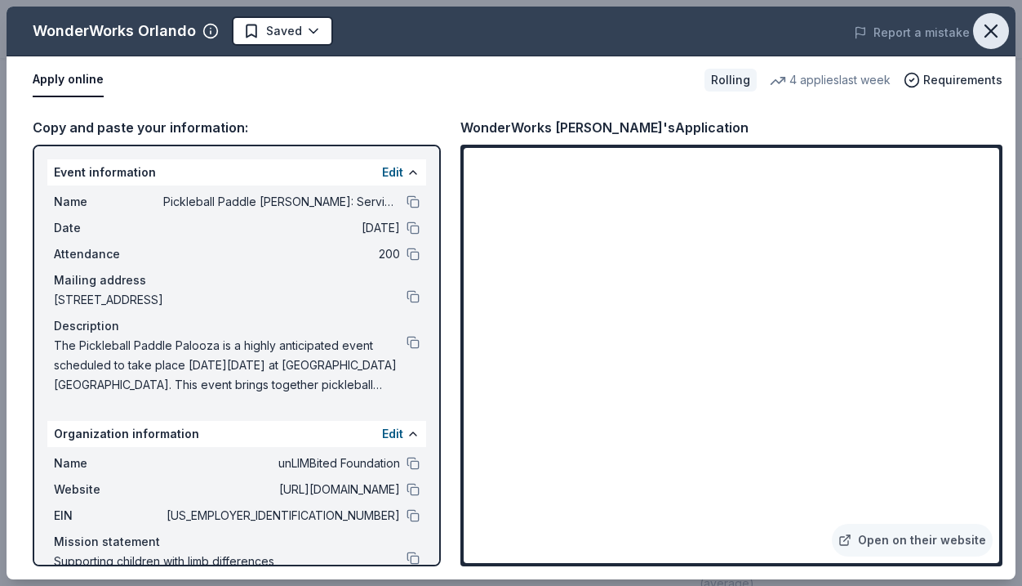  Describe the element at coordinates (109, 254) in the screenshot. I see `span: Attendance` at that location.